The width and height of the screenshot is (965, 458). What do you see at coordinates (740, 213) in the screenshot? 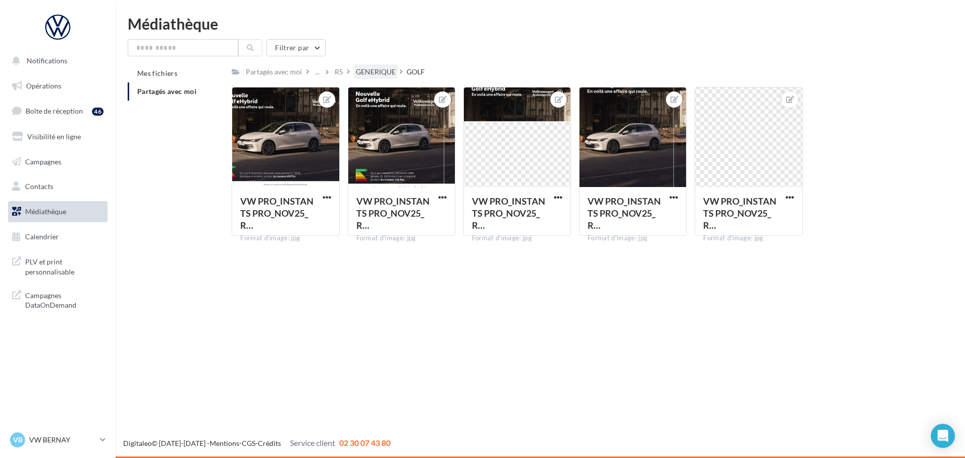
I see `span: VW PRO_INSTANTS PRO_NOV25_RS_NlleGolfeHybrid_GMB_720x720px` at bounding box center [740, 213].